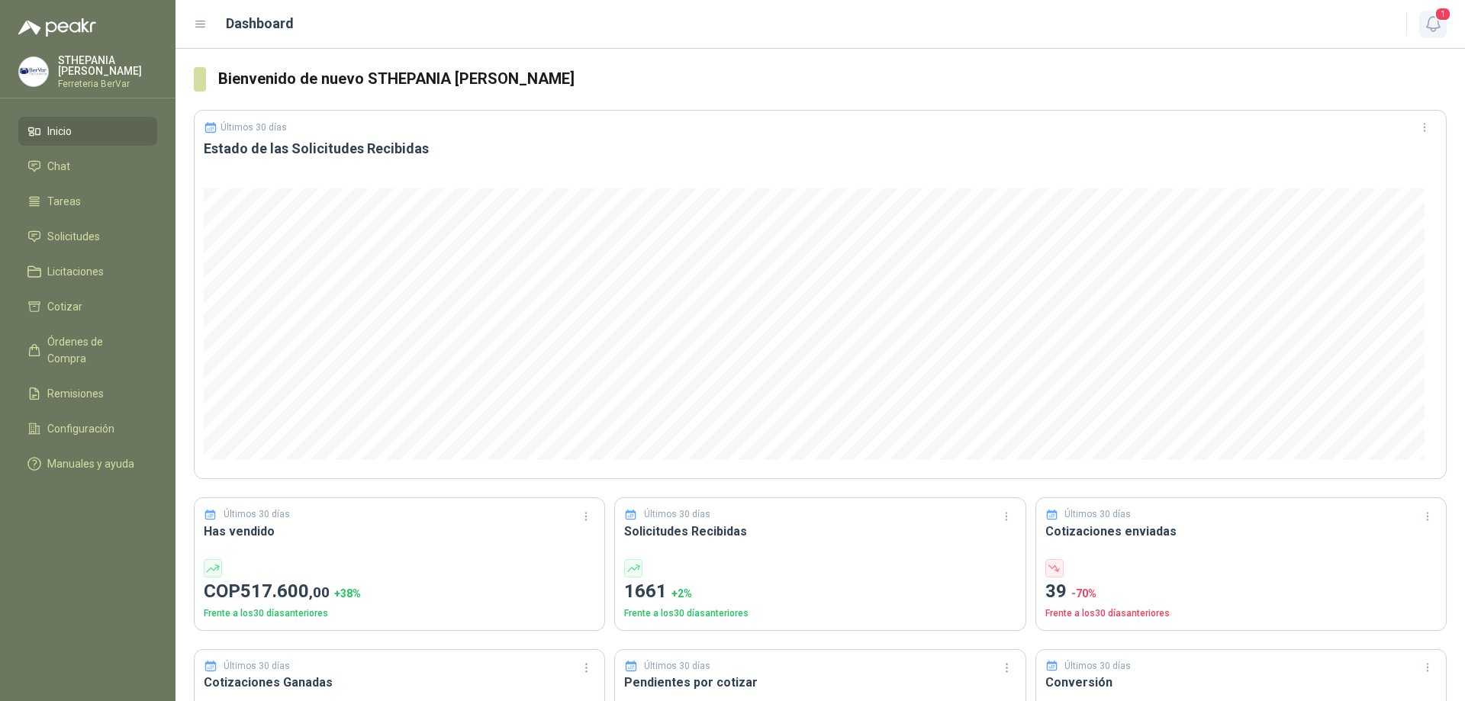 This screenshot has width=1465, height=701. I want to click on a: Chat, so click(88, 166).